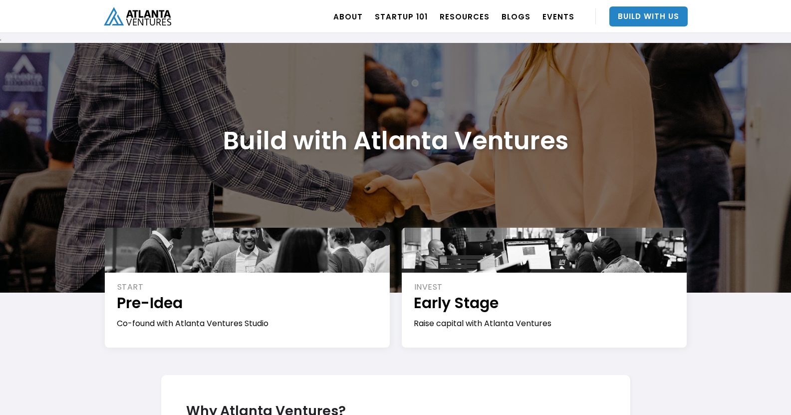  Describe the element at coordinates (559, 16) in the screenshot. I see `a: EVENTS` at that location.